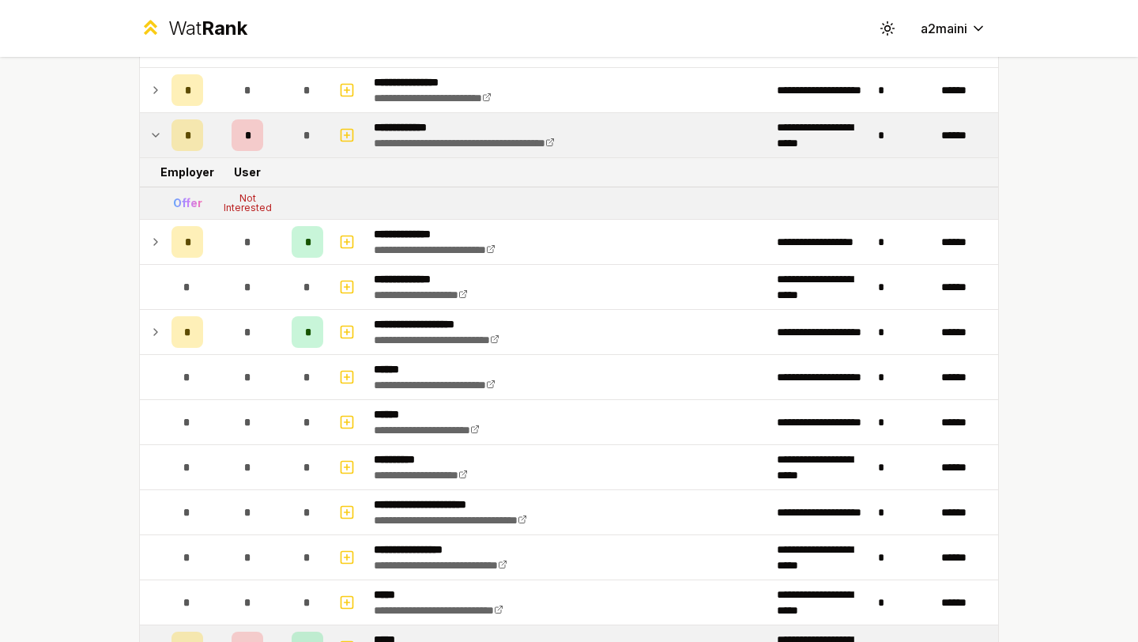 The height and width of the screenshot is (642, 1138). I want to click on div: Wat, so click(208, 28).